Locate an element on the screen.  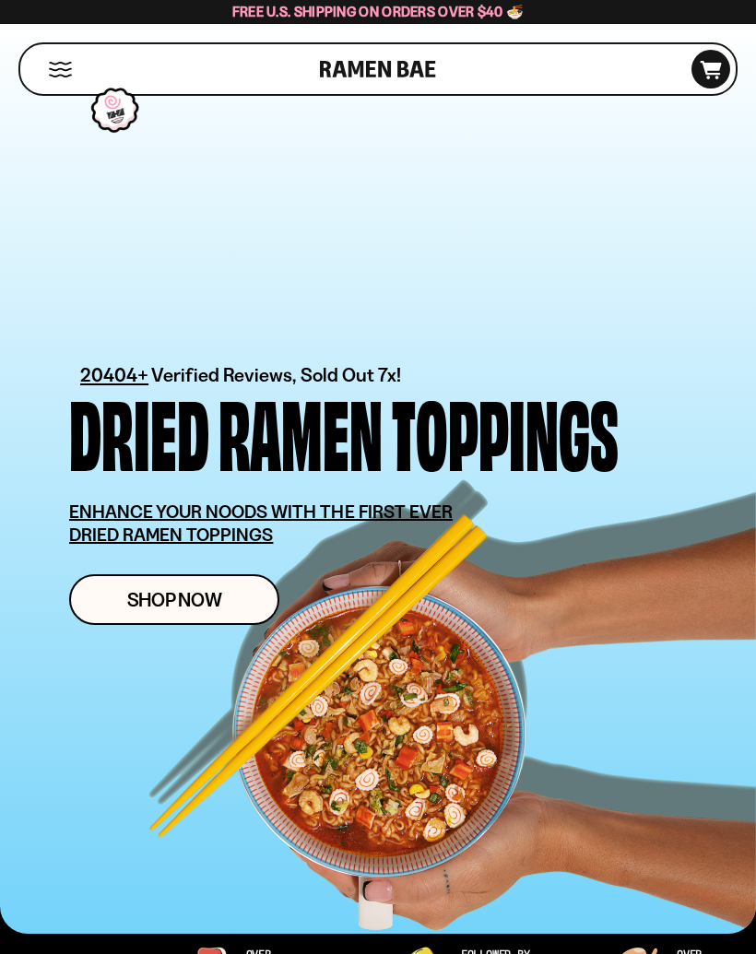
u: ENHANCE YOUR NOODS WITH THE FIRST EVER DRIED RAMEN TOPPINGS is located at coordinates (261, 523).